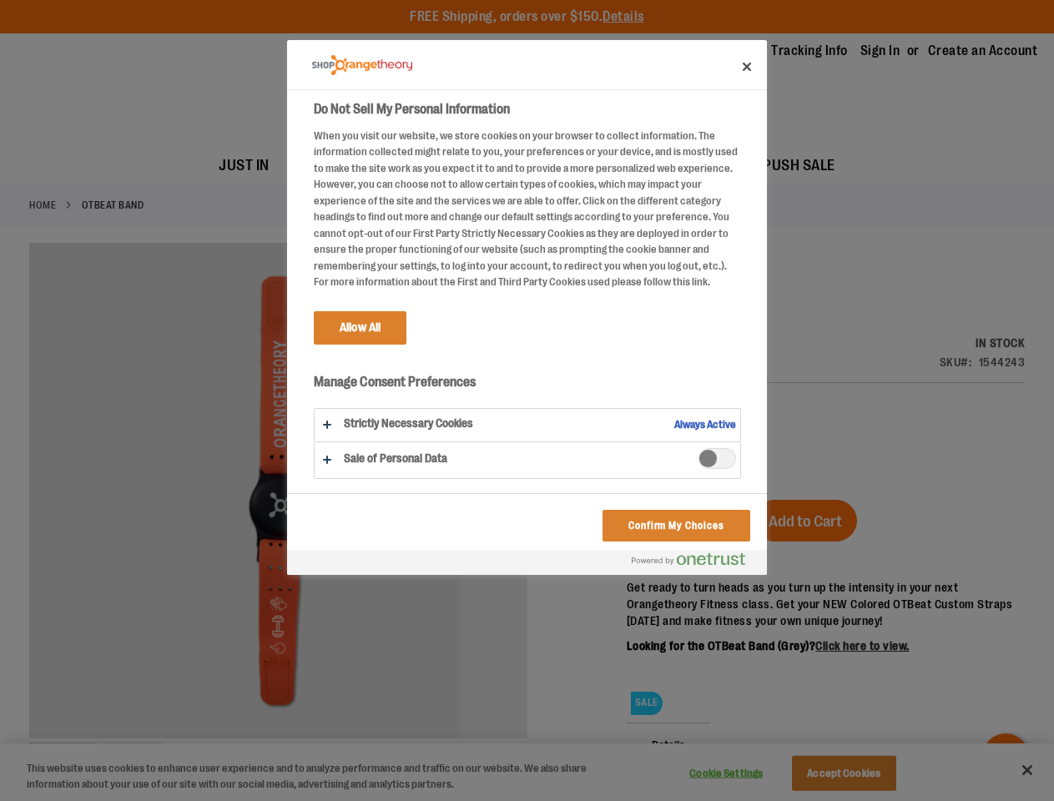 This screenshot has height=801, width=1054. What do you see at coordinates (362, 65) in the screenshot?
I see `img: Company Logo` at bounding box center [362, 65].